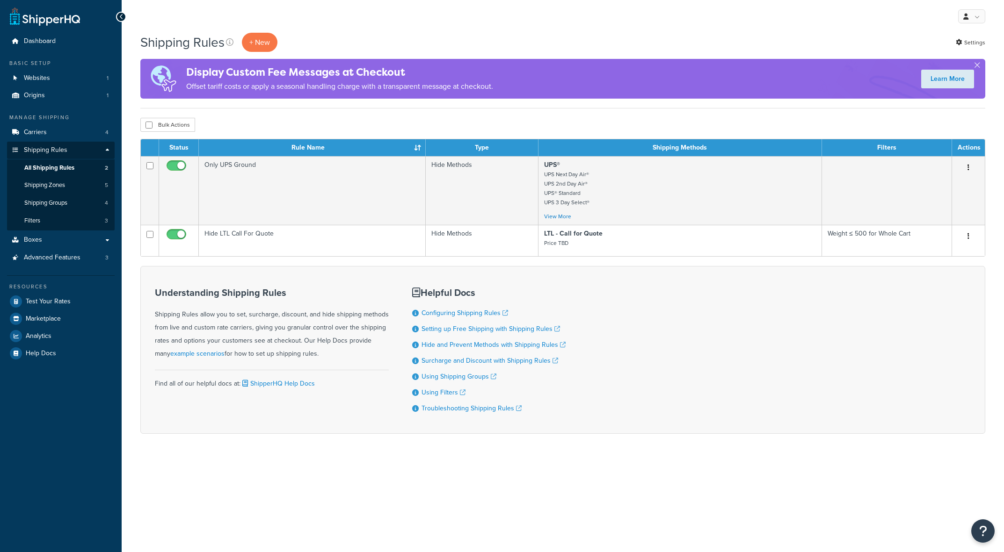  Describe the element at coordinates (61, 203) in the screenshot. I see `a: Shipping Groups 4` at that location.